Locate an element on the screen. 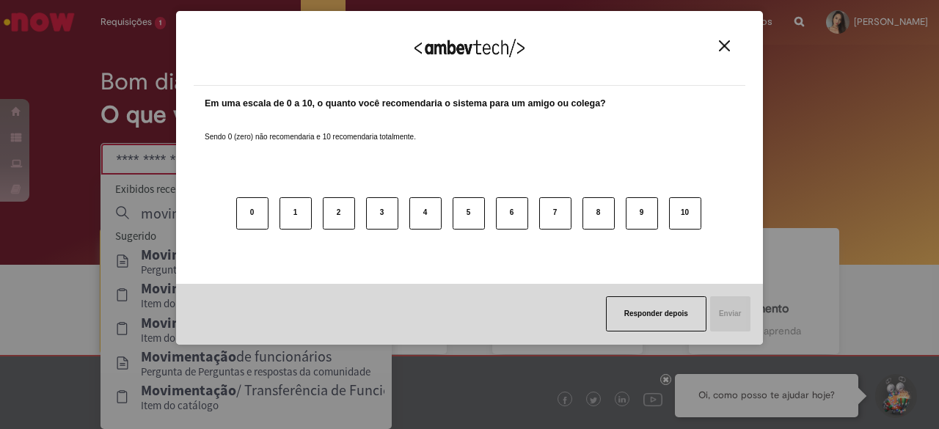 Image resolution: width=939 pixels, height=429 pixels. button: 4 is located at coordinates (426, 214).